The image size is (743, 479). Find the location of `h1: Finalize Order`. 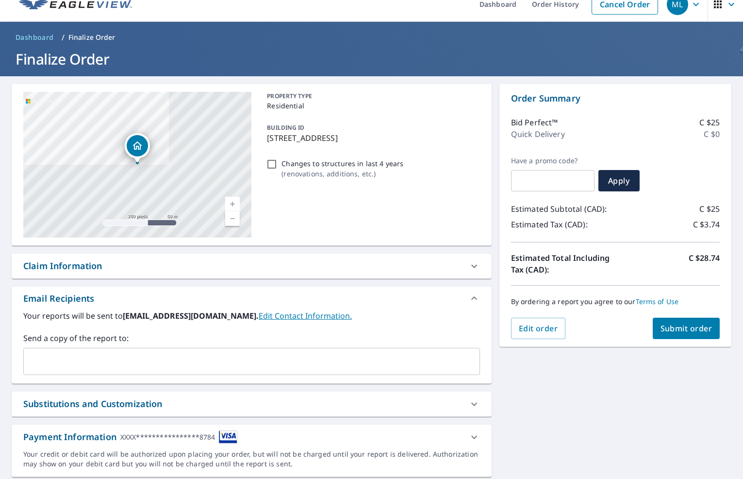

h1: Finalize Order is located at coordinates (371, 59).